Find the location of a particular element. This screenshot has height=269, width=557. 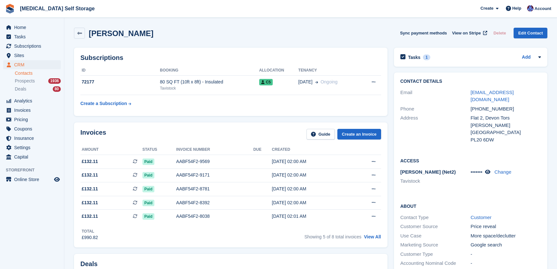

a: Guide is located at coordinates (321, 134).